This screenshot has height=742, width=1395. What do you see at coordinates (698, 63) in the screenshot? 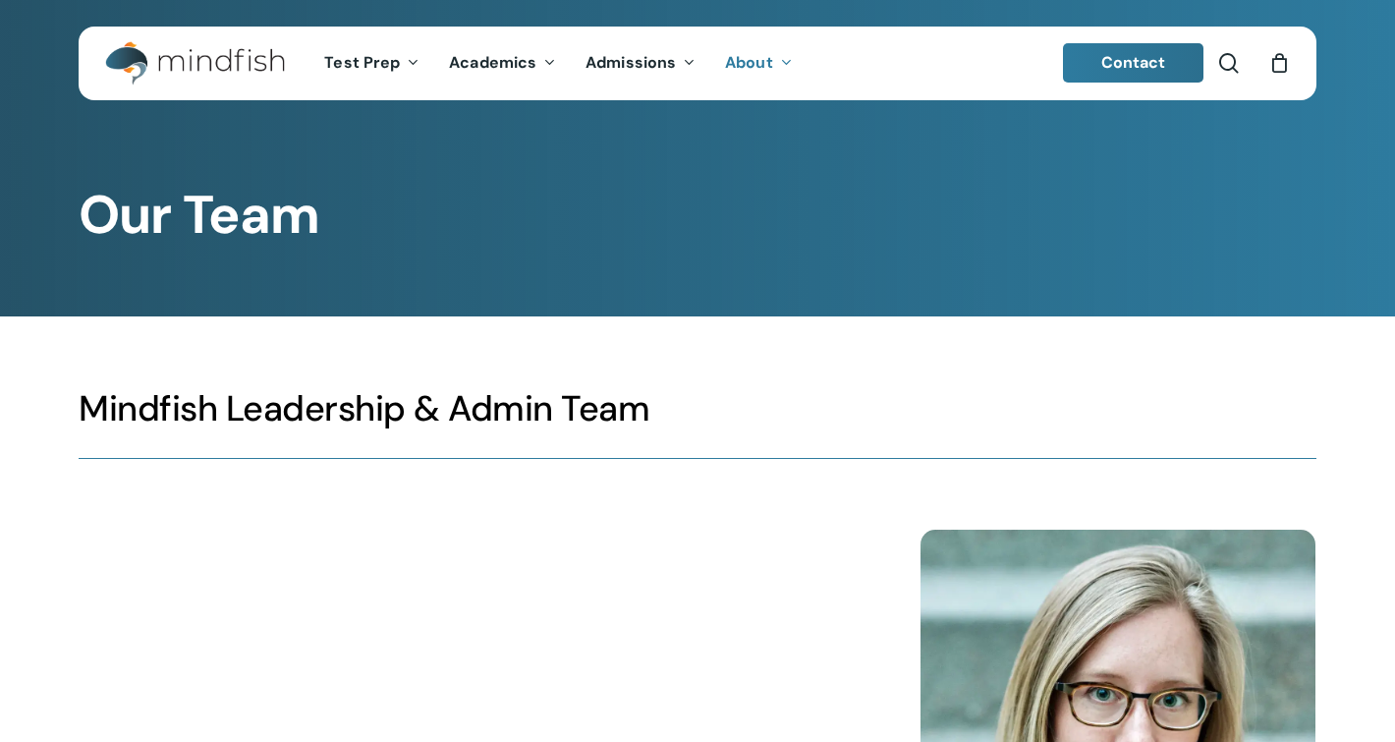
I see `header: Main Menu` at bounding box center [698, 63].